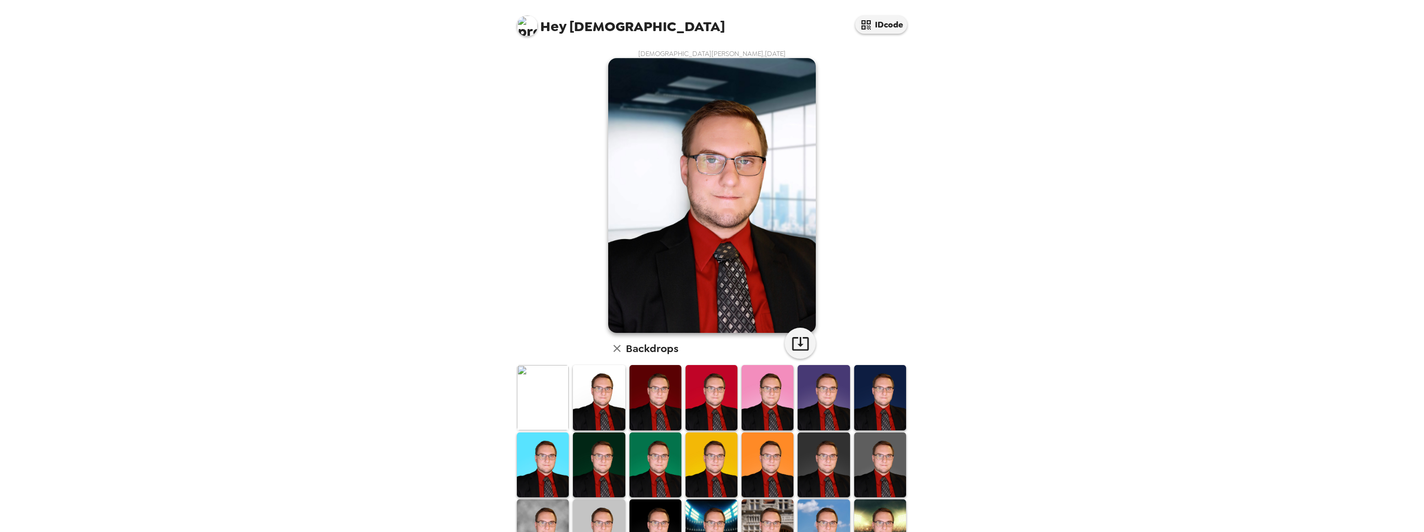 The width and height of the screenshot is (1424, 532). Describe the element at coordinates (712, 196) in the screenshot. I see `img: user` at that location.